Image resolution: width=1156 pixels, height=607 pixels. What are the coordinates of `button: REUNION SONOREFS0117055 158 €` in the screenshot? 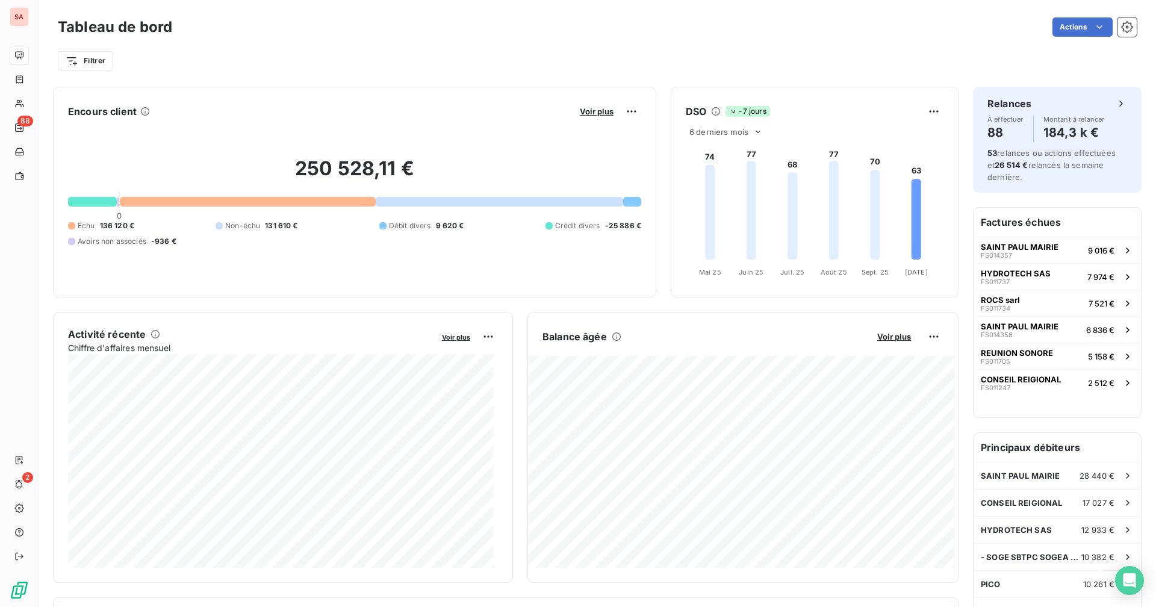 It's located at (1057, 356).